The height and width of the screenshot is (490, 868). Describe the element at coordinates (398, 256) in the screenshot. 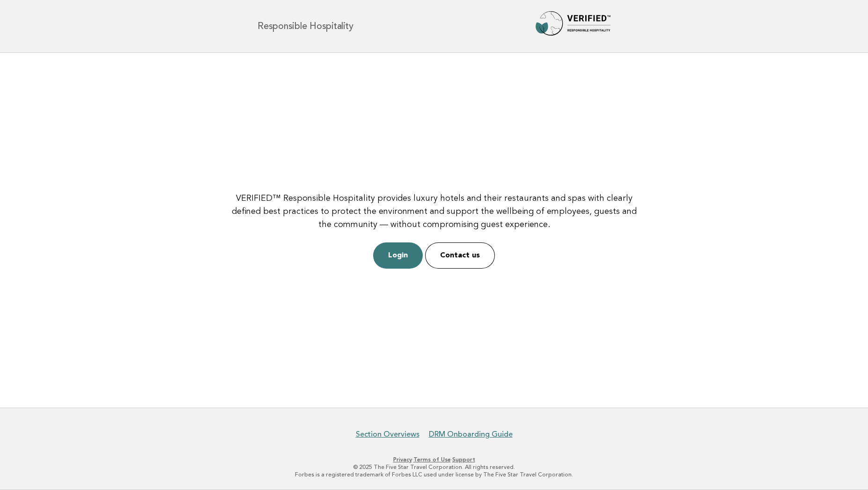

I see `a: Login` at that location.